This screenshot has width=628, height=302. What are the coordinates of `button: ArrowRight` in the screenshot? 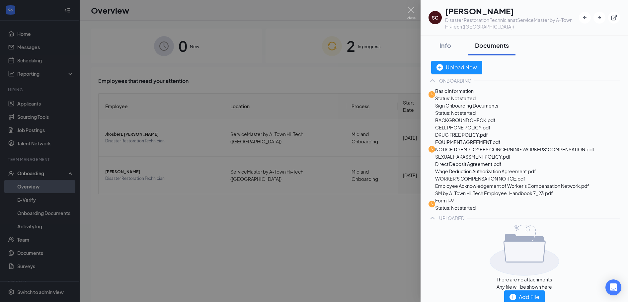 It's located at (599, 18).